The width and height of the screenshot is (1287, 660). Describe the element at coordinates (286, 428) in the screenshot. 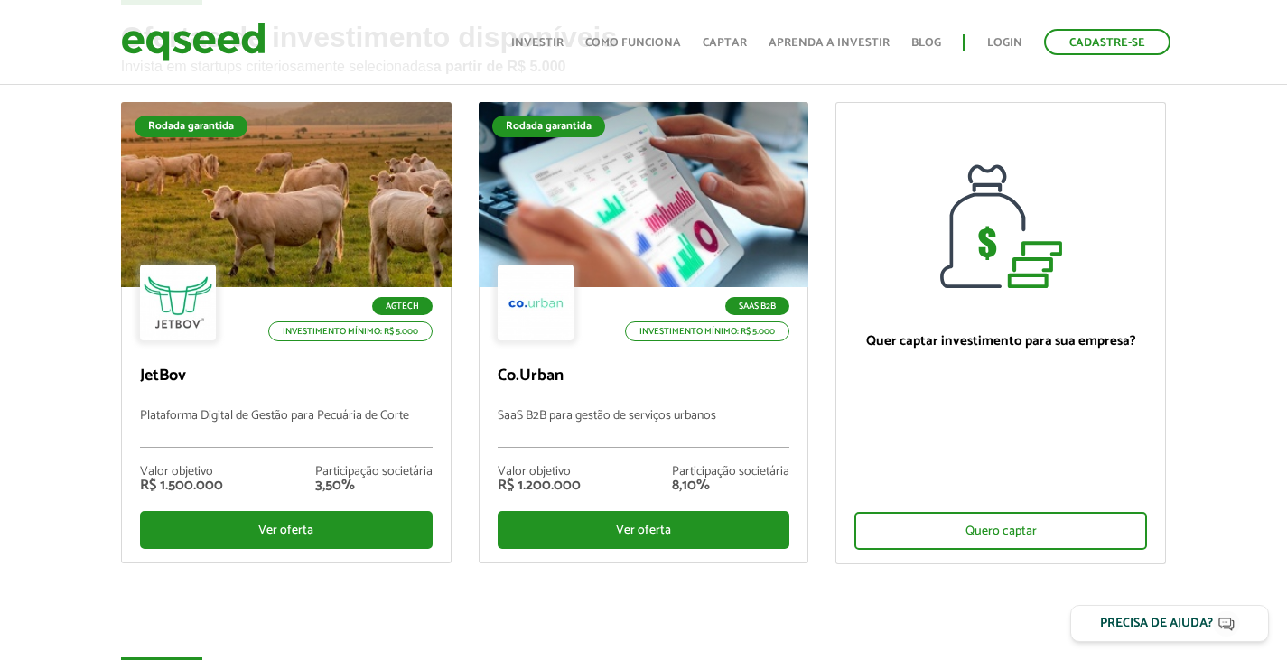

I see `p: Plataforma Digital de Gestão para Pecuária de Corte` at that location.